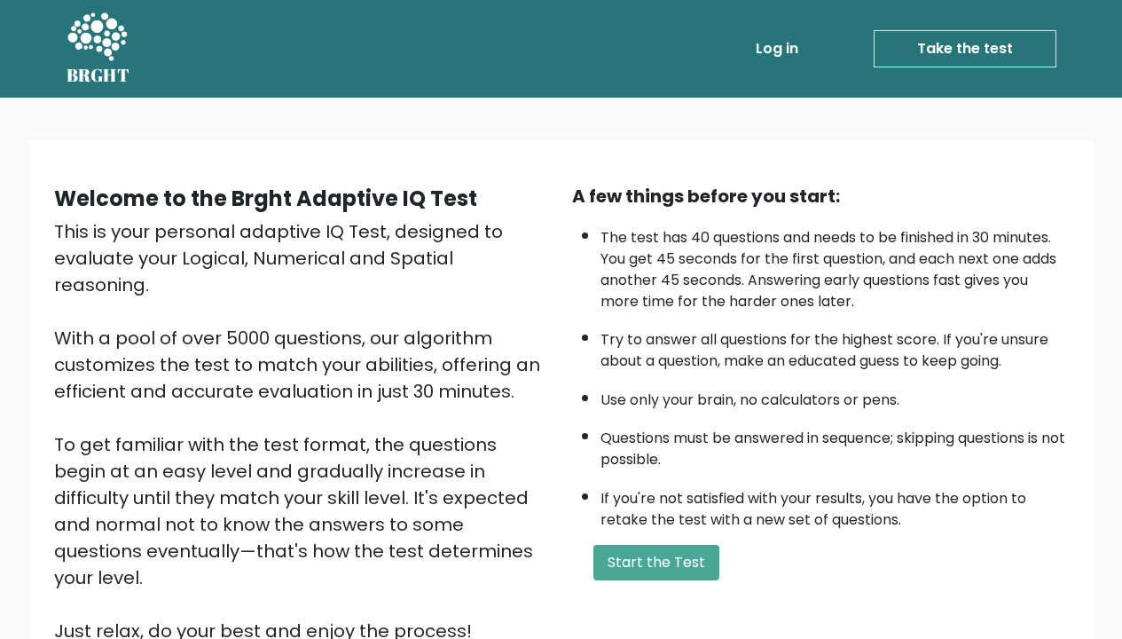 This screenshot has width=1122, height=639. Describe the element at coordinates (98, 75) in the screenshot. I see `h5: BRGHT` at that location.